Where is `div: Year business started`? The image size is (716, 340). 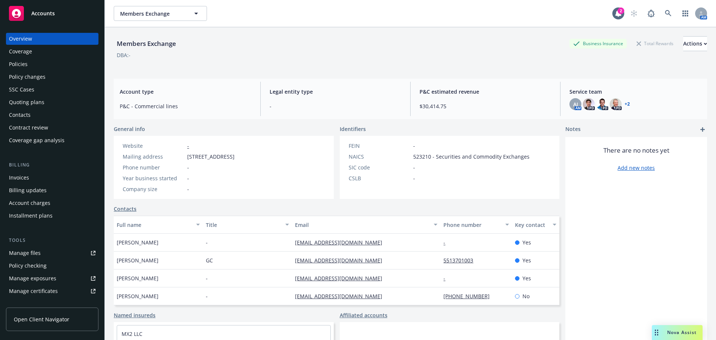 div: Year business started is located at coordinates (153, 178).